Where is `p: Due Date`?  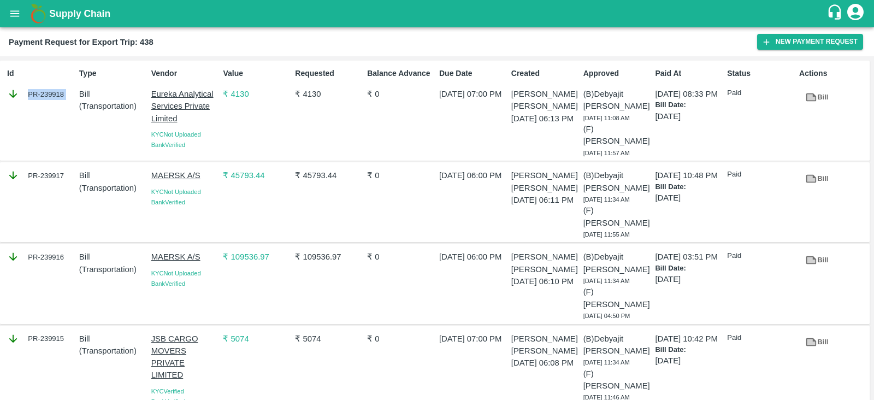
p: Due Date is located at coordinates (473, 73).